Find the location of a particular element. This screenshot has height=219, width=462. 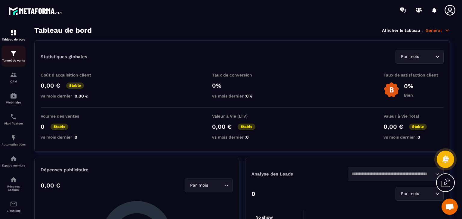

p: Volume des ventes is located at coordinates (71, 116).